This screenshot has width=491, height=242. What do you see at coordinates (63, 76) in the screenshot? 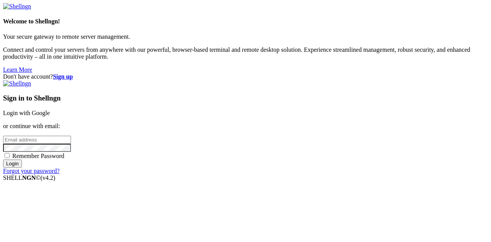
I see `a: Sign up` at bounding box center [63, 76].